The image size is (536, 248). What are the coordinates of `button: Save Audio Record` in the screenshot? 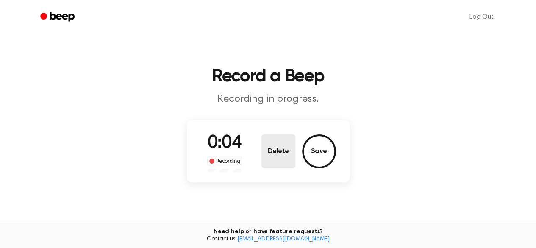 It's located at (319, 151).